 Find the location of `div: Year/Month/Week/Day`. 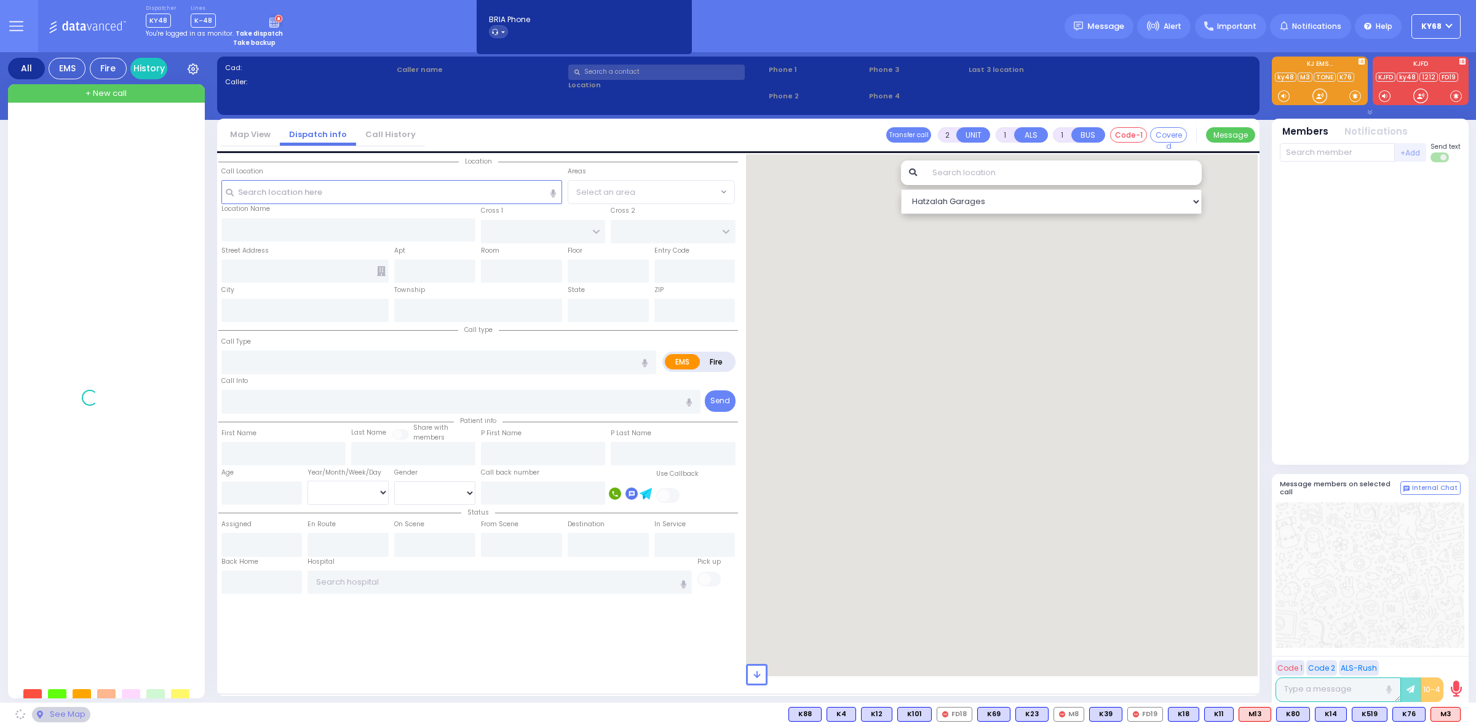

div: Year/Month/Week/Day is located at coordinates (348, 473).